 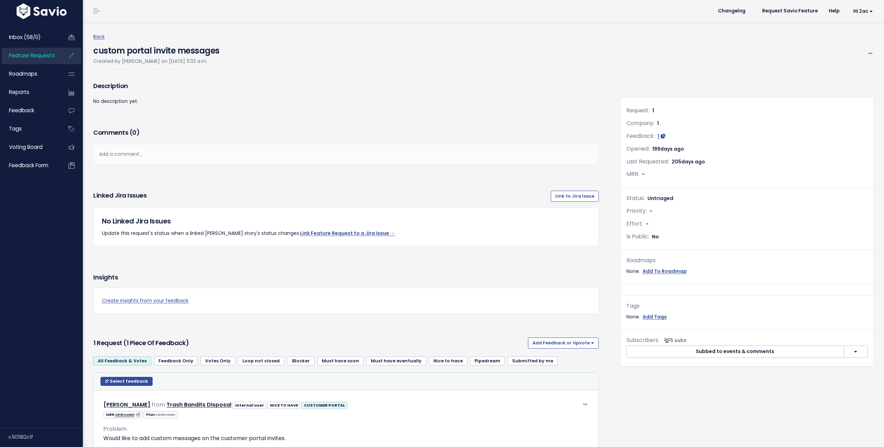 What do you see at coordinates (346, 154) in the screenshot?
I see `div: Add a comment...` at bounding box center [346, 154].